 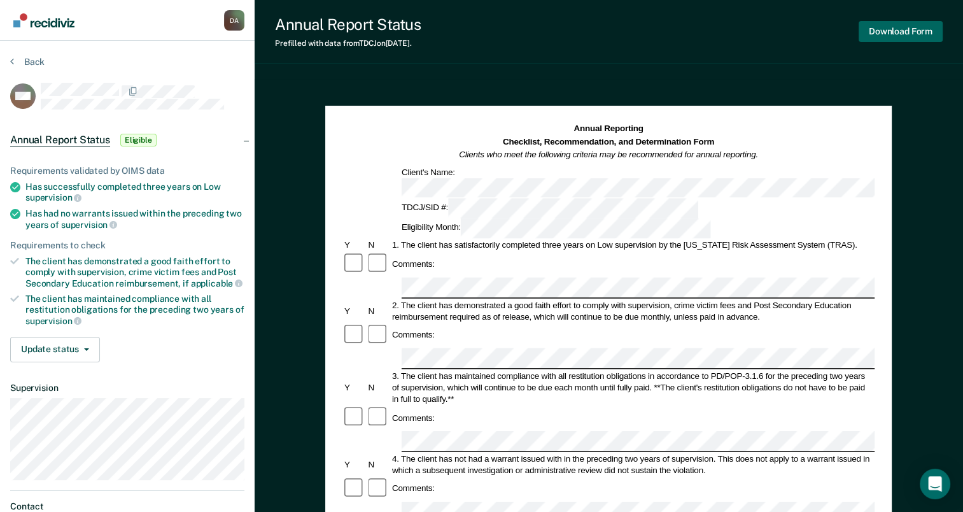 What do you see at coordinates (550, 208) in the screenshot?
I see `div: TDCJ/SID #:` at bounding box center [550, 208].